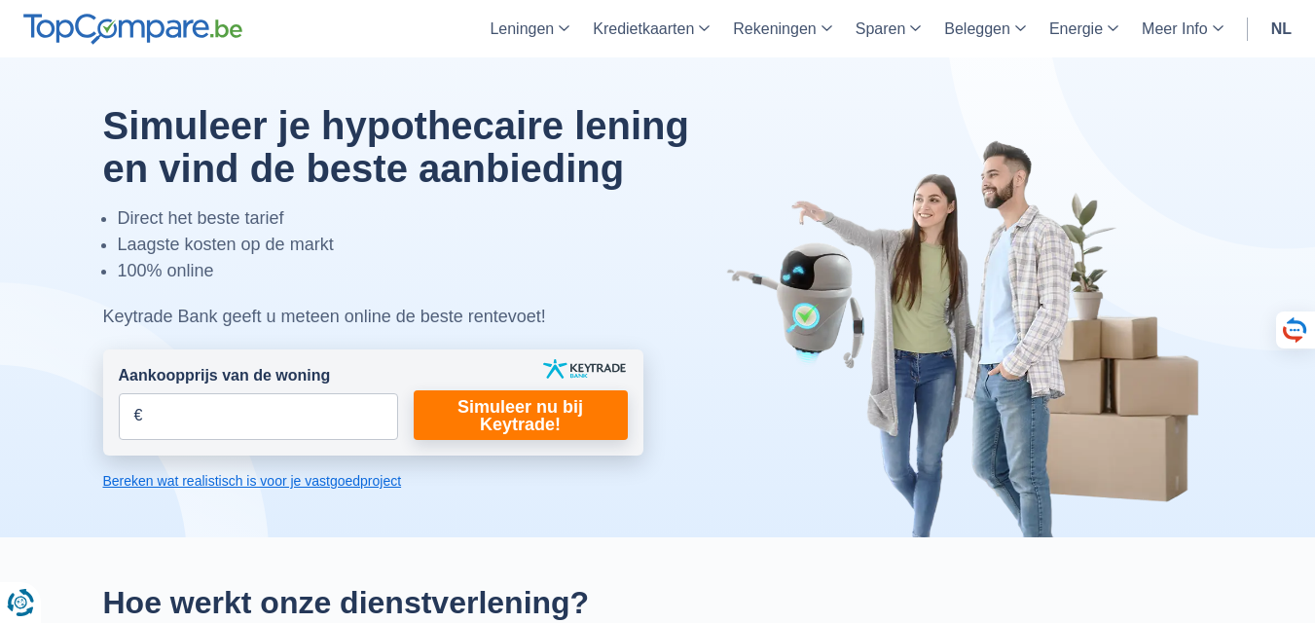 The width and height of the screenshot is (1315, 623). I want to click on img: keytrade, so click(584, 369).